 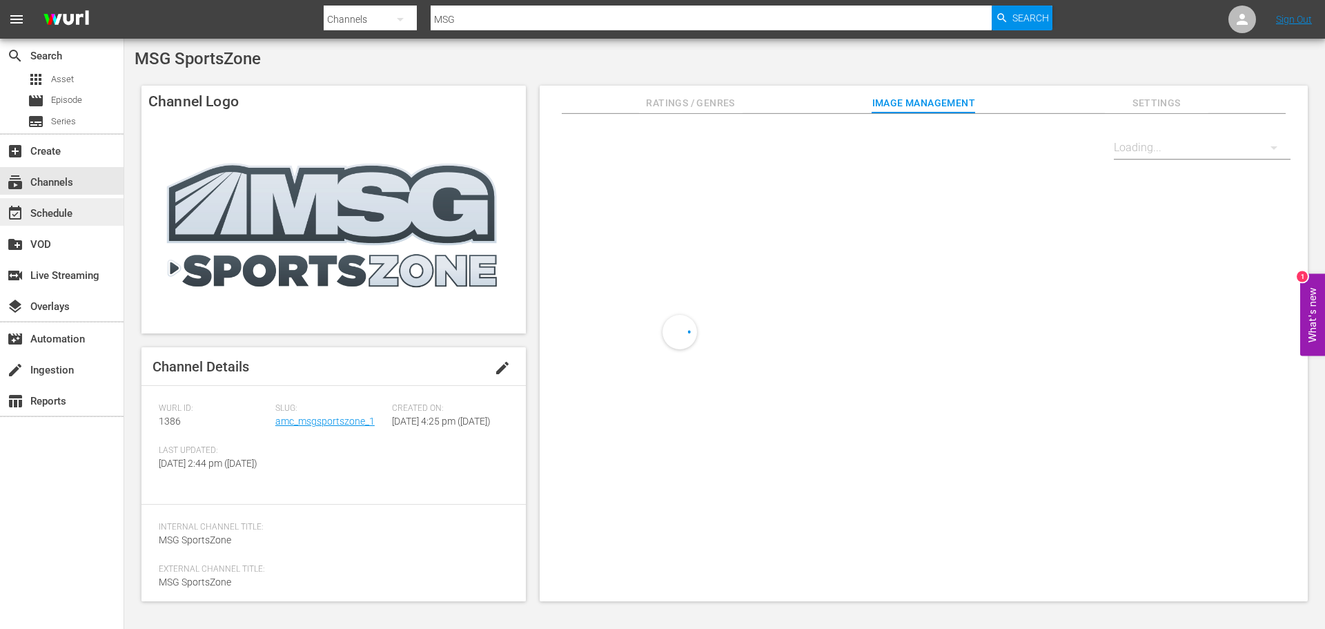 I want to click on span: Automation, so click(x=15, y=339).